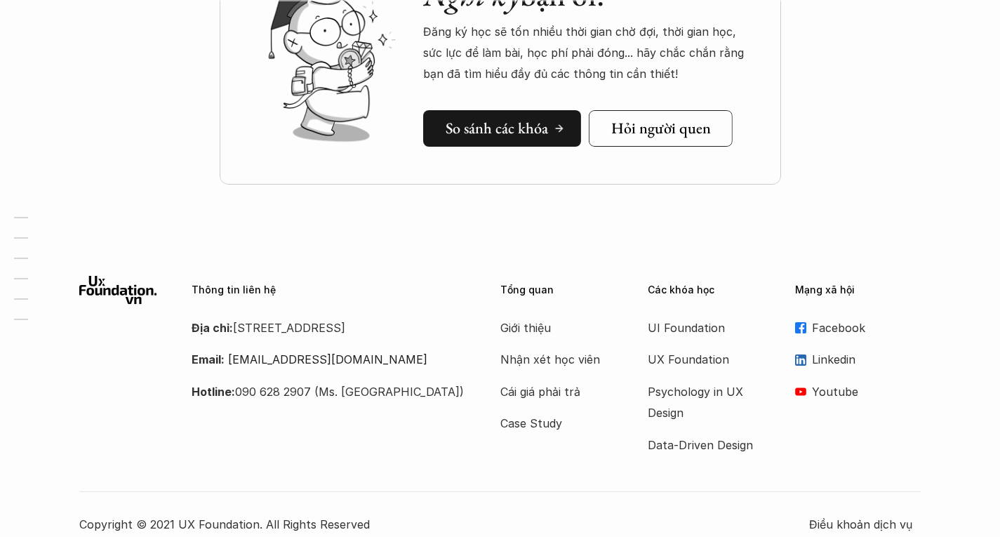 The image size is (1000, 537). I want to click on p: Đăng ký học sẽ tốn nhiều thời gian chờ đợi, thời gian học, sức lực để làm bài, học phí phải đóng...., so click(588, 53).